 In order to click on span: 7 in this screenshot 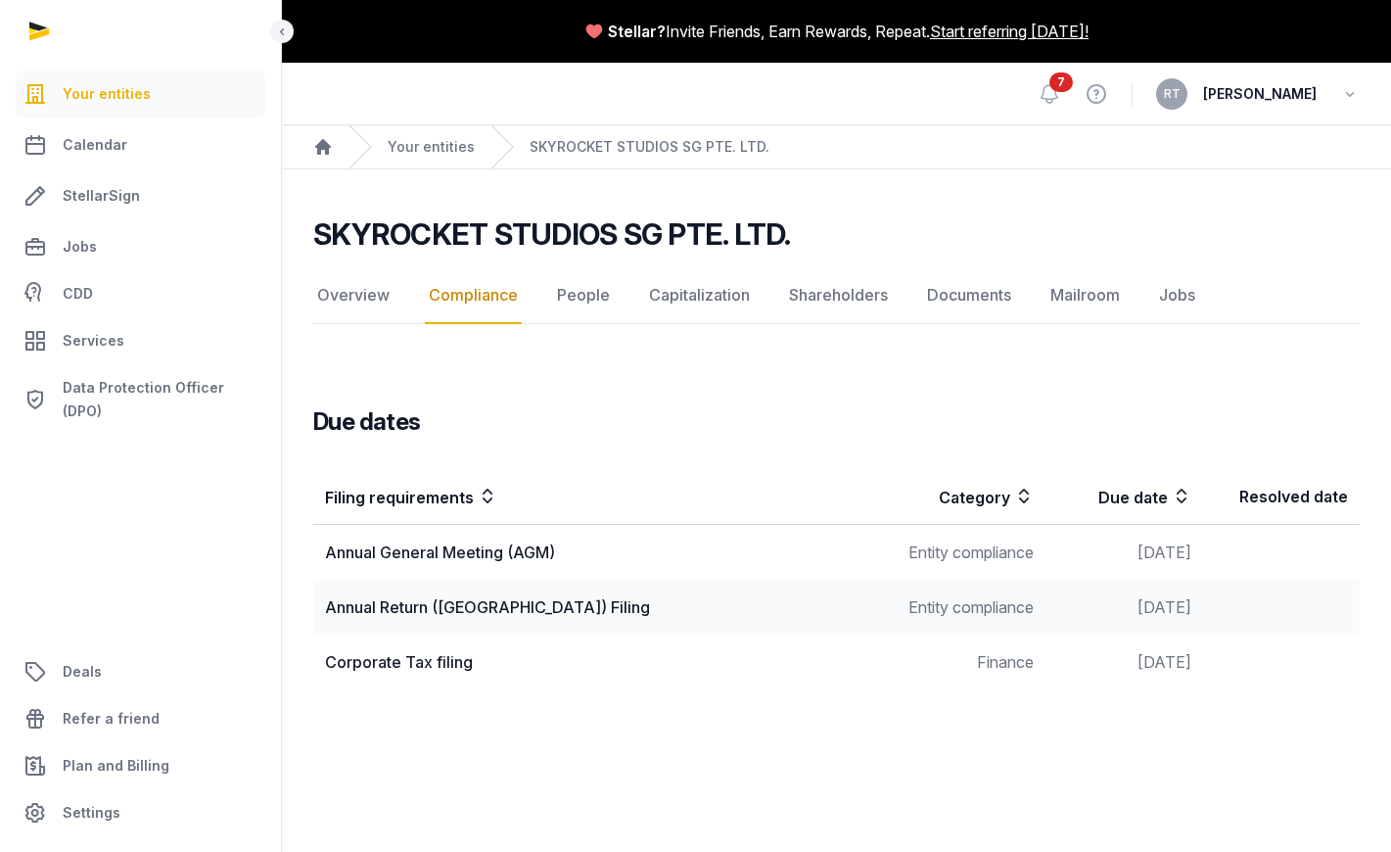, I will do `click(1061, 82)`.